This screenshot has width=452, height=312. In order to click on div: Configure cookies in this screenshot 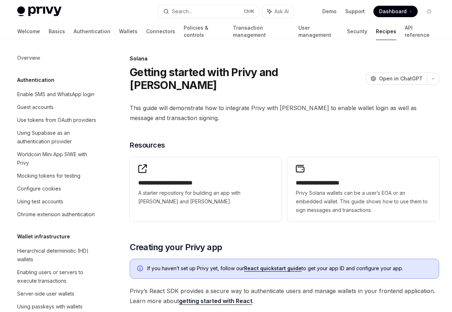, I will do `click(39, 189)`.